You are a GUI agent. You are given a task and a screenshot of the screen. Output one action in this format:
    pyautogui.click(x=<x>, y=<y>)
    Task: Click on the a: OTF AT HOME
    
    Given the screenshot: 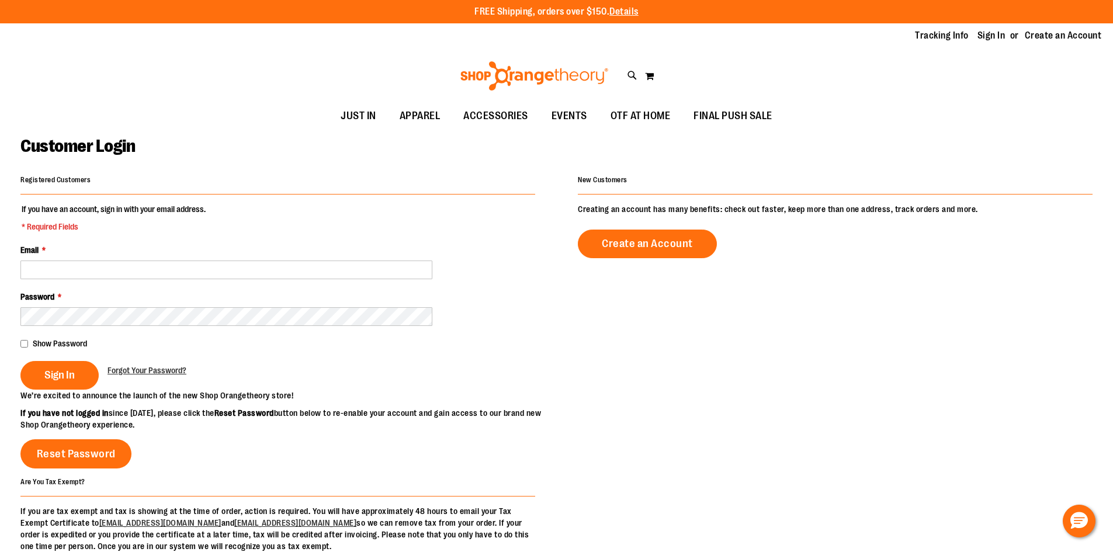 What is the action you would take?
    pyautogui.click(x=641, y=116)
    